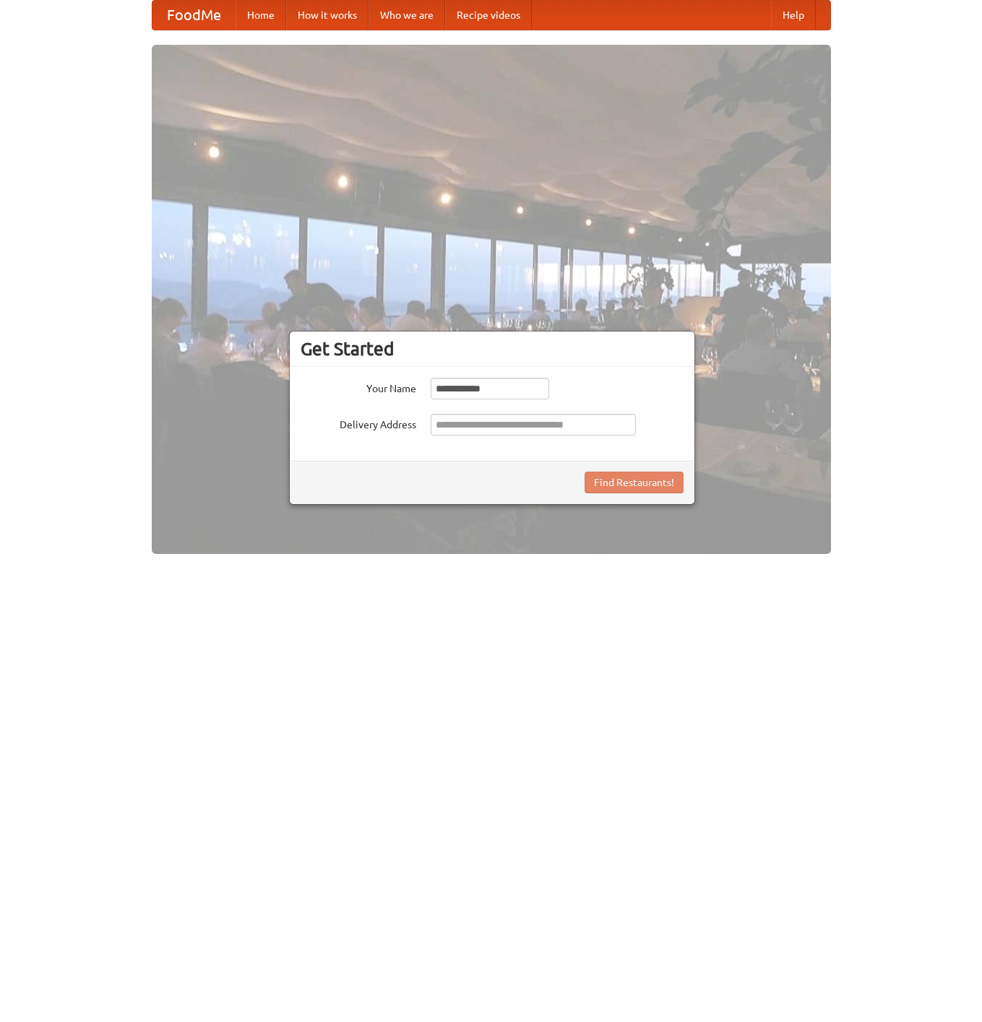 The width and height of the screenshot is (982, 1022). Describe the element at coordinates (194, 15) in the screenshot. I see `a: FoodMe` at that location.